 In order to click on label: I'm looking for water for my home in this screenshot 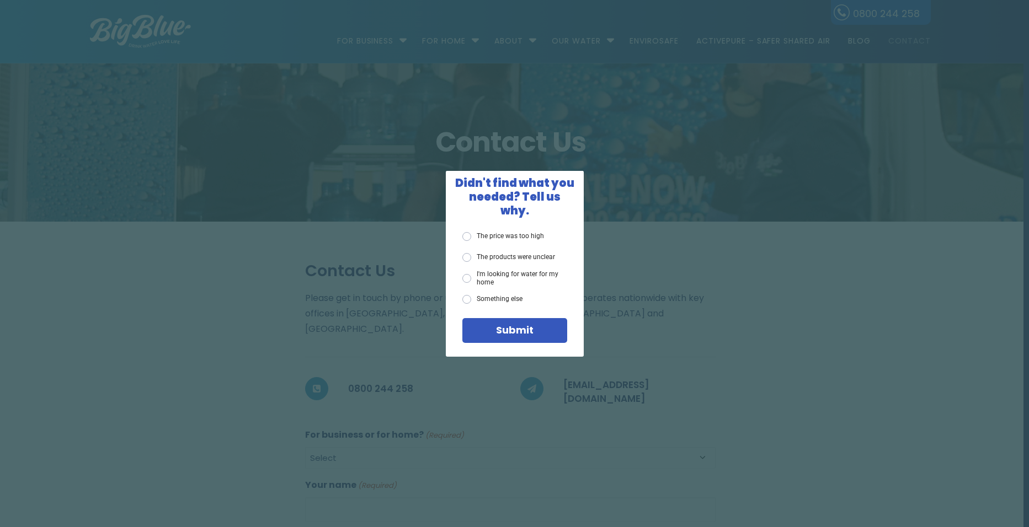, I will do `click(514, 278)`.